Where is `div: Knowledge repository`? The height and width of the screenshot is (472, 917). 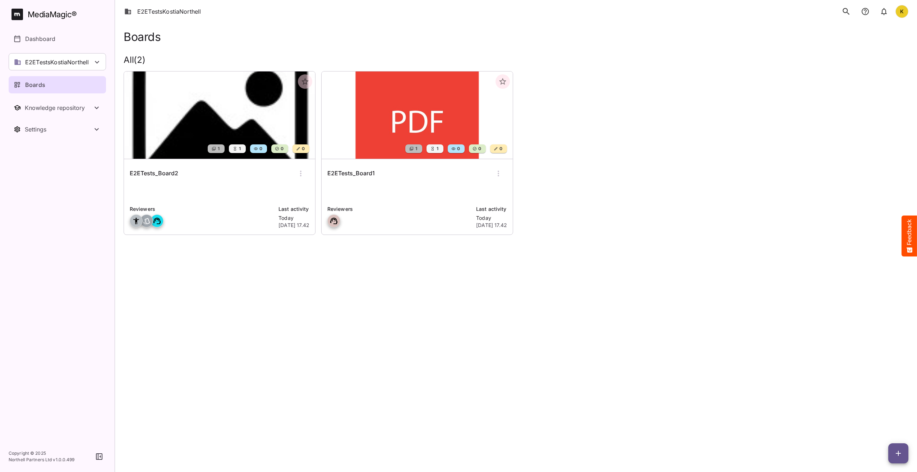 div: Knowledge repository is located at coordinates (59, 108).